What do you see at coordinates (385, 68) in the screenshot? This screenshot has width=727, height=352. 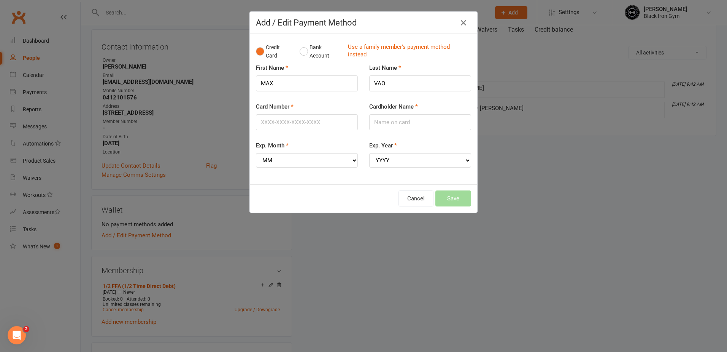 I see `label: Last Name` at bounding box center [385, 68].